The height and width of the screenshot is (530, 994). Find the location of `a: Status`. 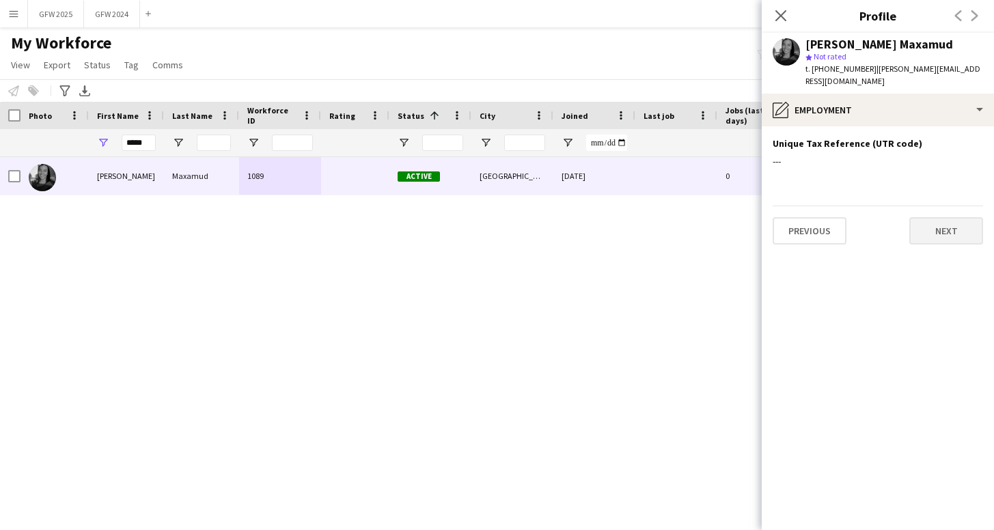

a: Status is located at coordinates (97, 65).